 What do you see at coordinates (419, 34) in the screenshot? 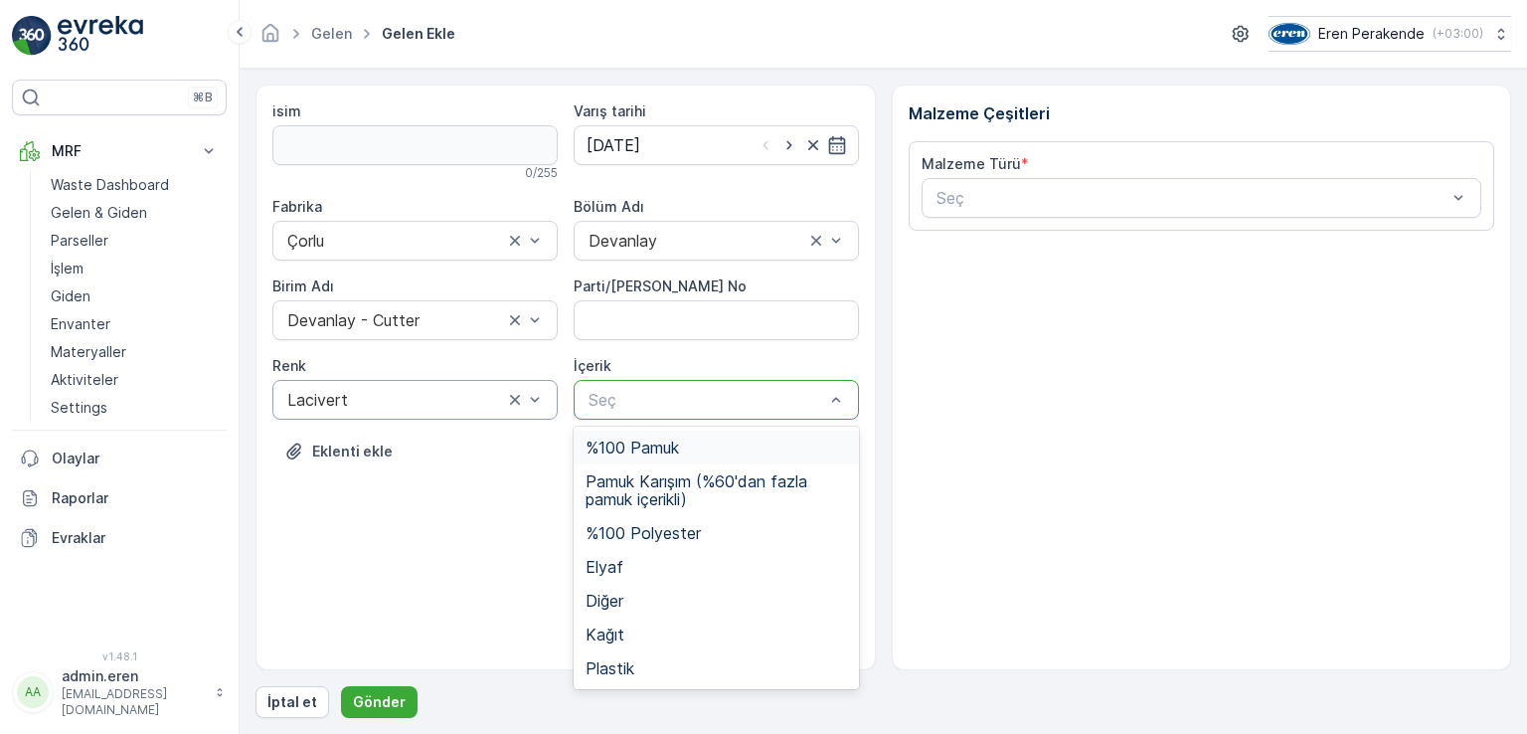
I see `span: Gelen ekle` at bounding box center [419, 34].